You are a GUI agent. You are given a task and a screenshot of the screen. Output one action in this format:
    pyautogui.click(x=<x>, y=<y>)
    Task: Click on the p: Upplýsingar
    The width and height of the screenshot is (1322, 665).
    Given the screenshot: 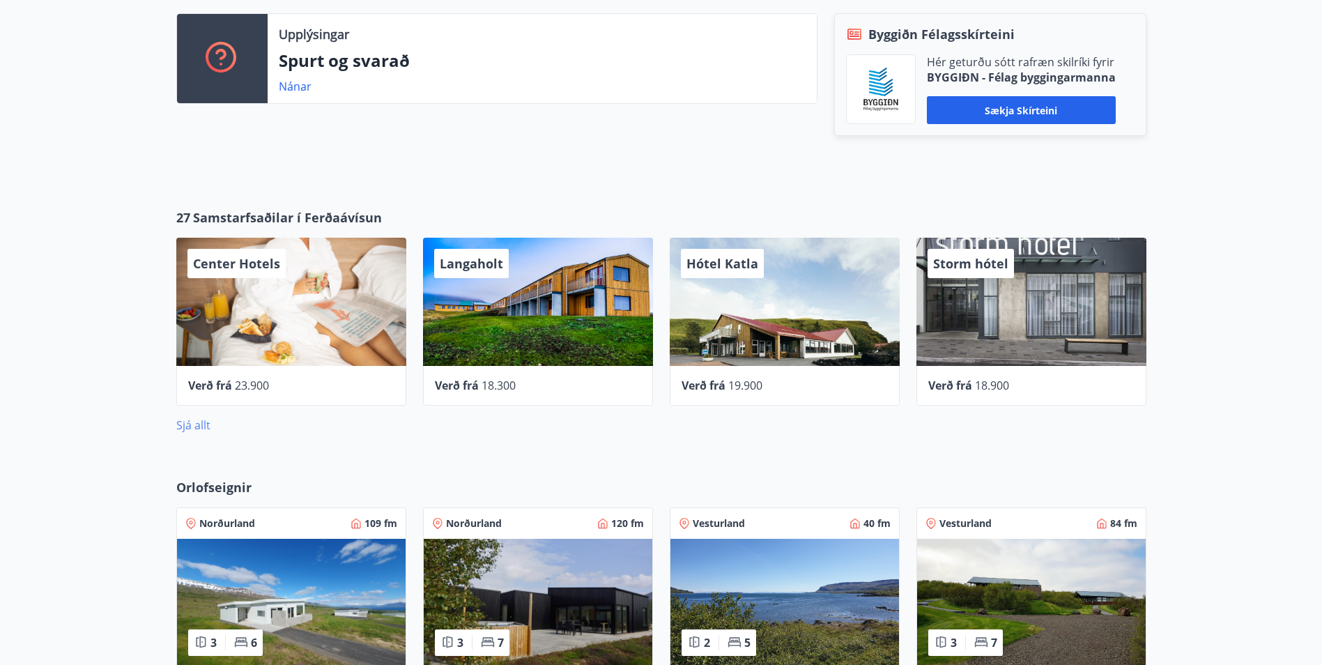 What is the action you would take?
    pyautogui.click(x=314, y=34)
    